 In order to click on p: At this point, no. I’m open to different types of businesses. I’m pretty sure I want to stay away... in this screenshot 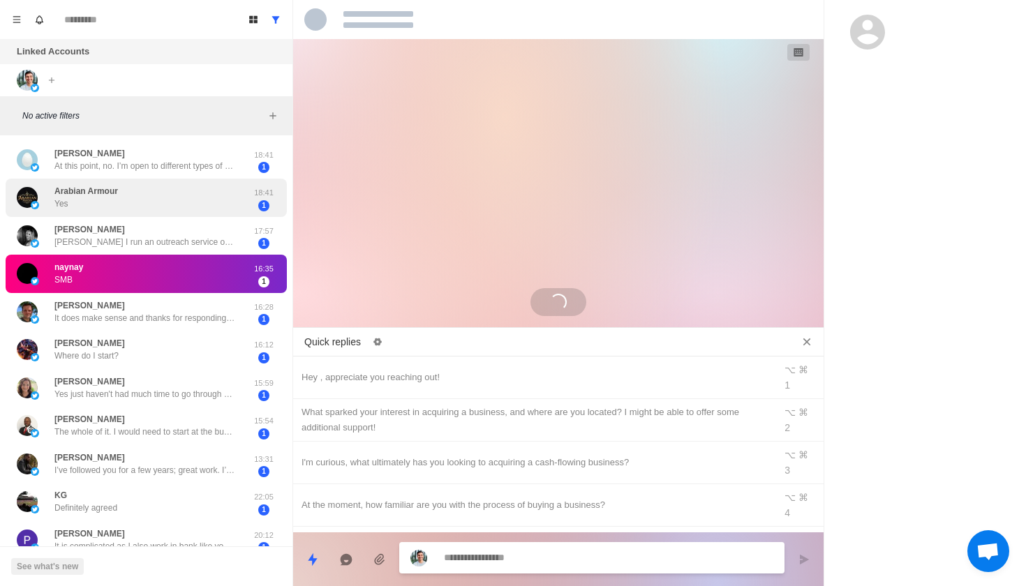, I will do `click(145, 166)`.